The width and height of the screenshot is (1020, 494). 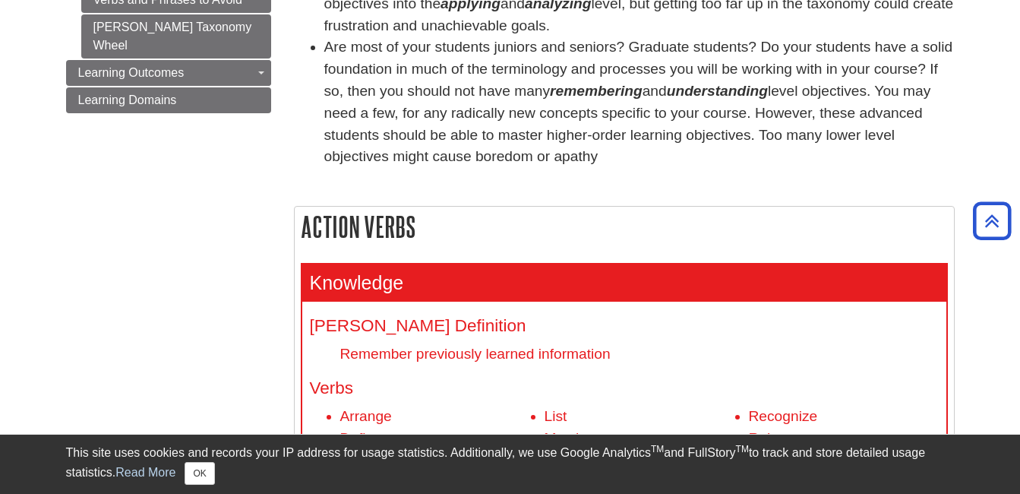 What do you see at coordinates (992, 220) in the screenshot?
I see `a: Back to Top` at bounding box center [992, 220].